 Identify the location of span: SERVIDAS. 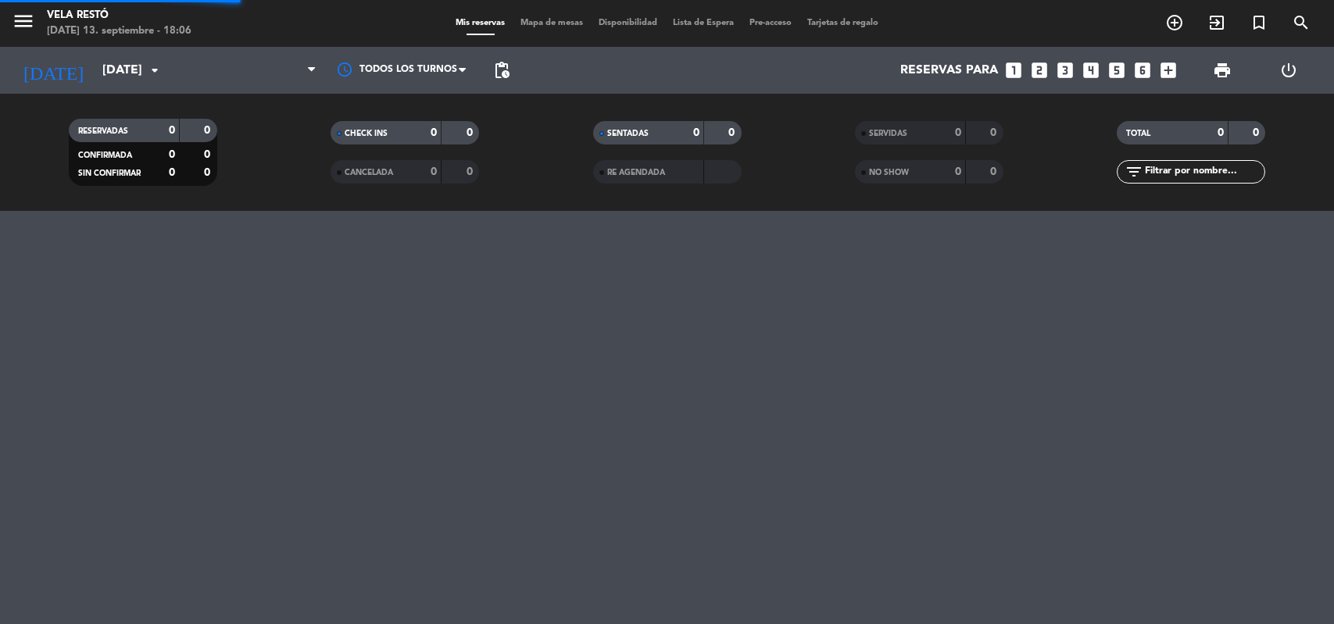
(888, 134).